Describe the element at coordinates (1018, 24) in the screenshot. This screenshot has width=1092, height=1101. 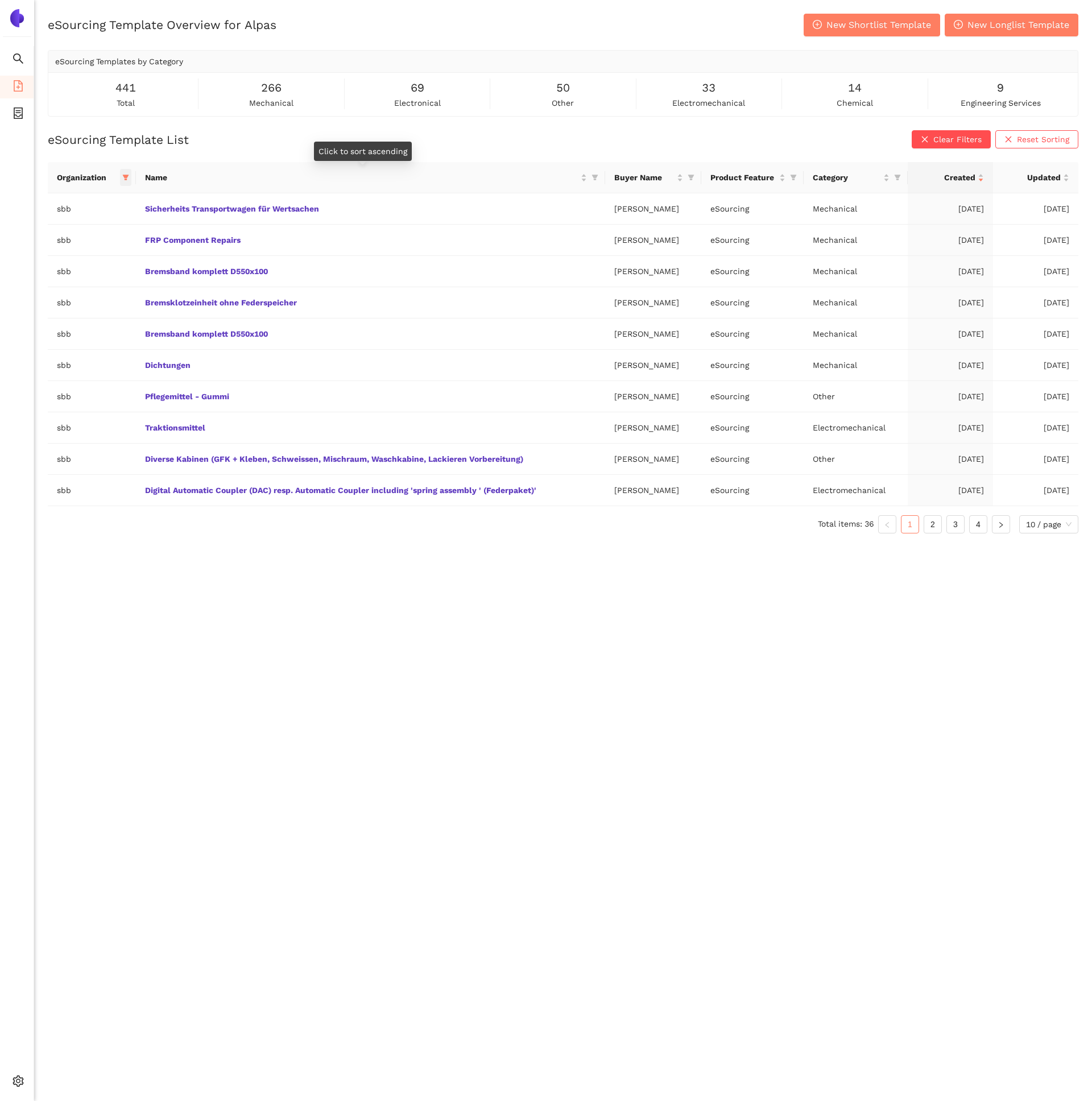
I see `span: New Longlist Template` at that location.